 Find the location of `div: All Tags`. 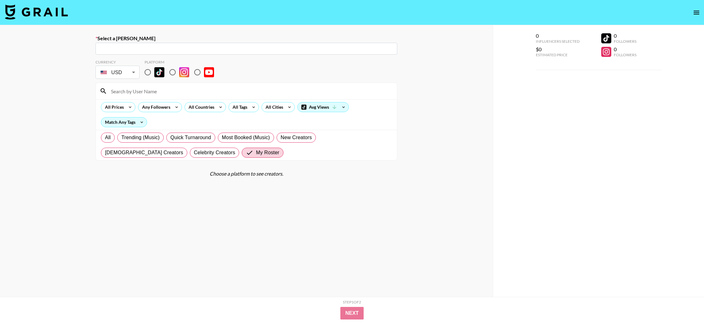

div: All Tags is located at coordinates (238, 107).